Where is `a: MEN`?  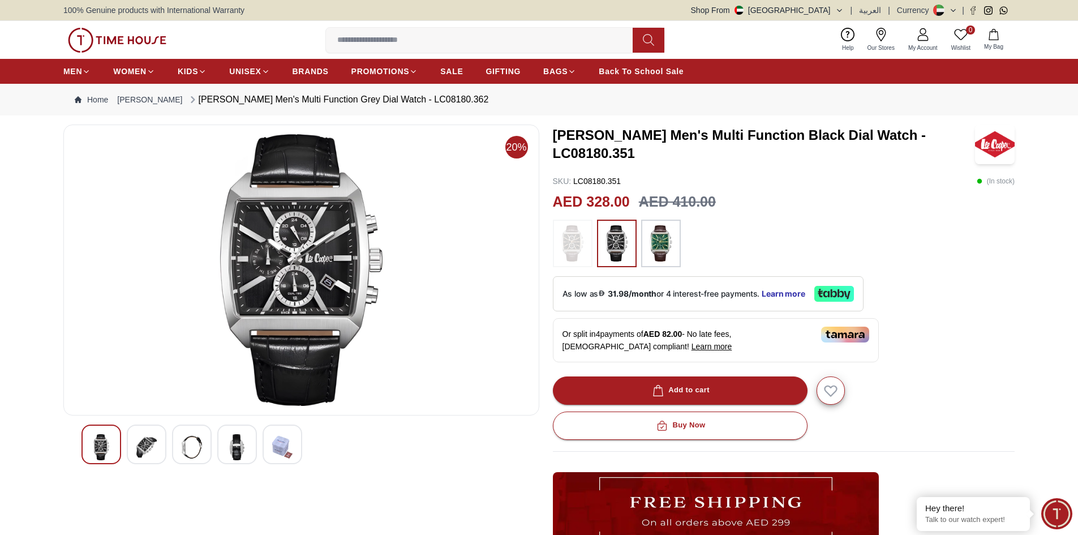
a: MEN is located at coordinates (77, 71).